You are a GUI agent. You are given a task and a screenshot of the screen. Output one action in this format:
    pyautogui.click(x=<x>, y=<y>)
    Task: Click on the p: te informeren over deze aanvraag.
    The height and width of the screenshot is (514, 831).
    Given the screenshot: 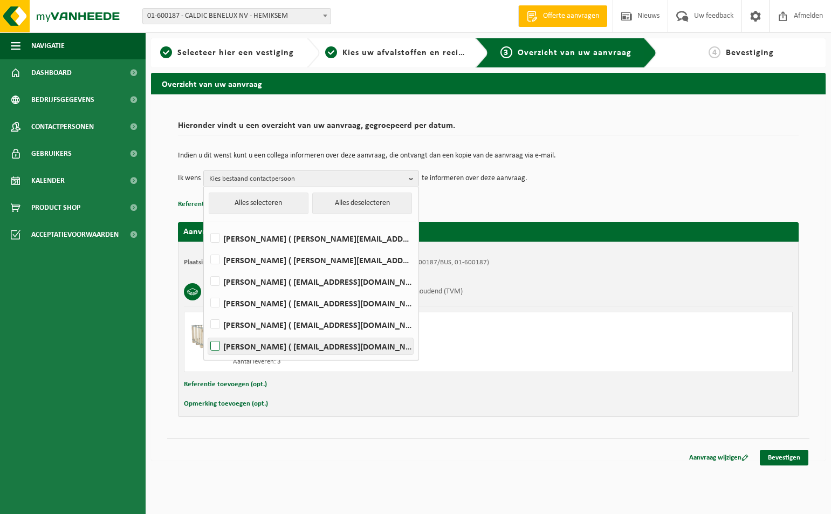 What is the action you would take?
    pyautogui.click(x=475, y=179)
    